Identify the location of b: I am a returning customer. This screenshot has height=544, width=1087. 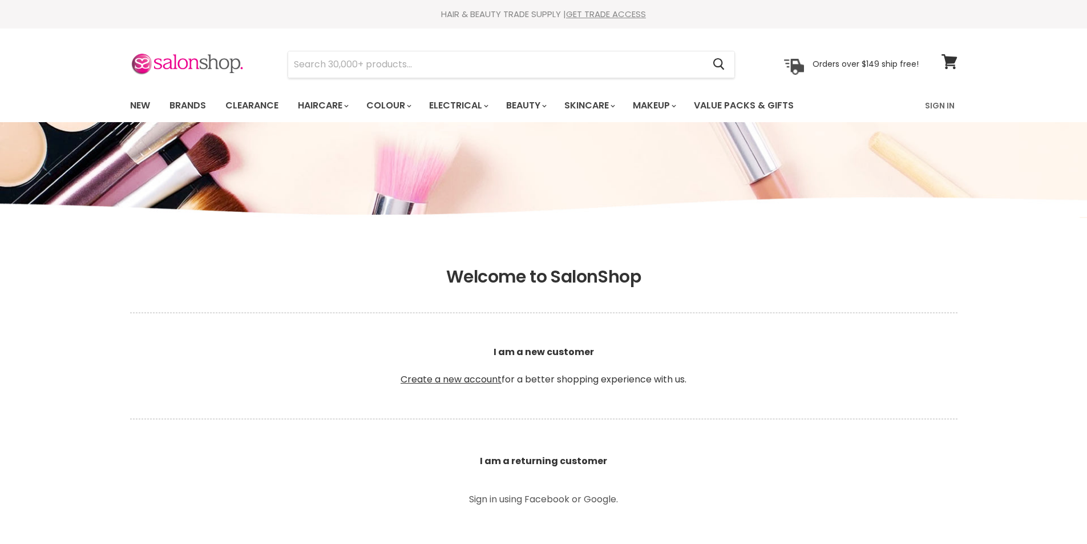
(543, 460).